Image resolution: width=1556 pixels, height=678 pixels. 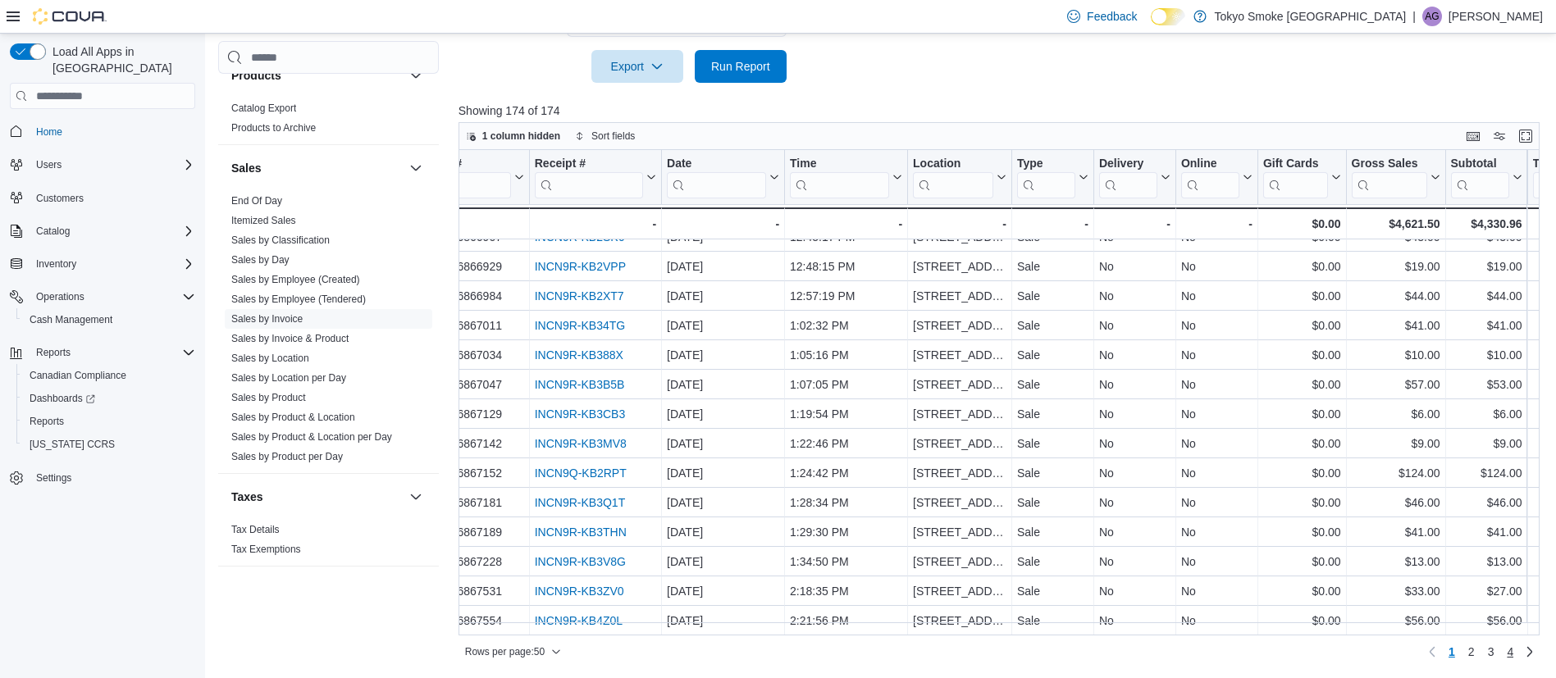 What do you see at coordinates (52, 231) in the screenshot?
I see `button: Catalog` at bounding box center [52, 231].